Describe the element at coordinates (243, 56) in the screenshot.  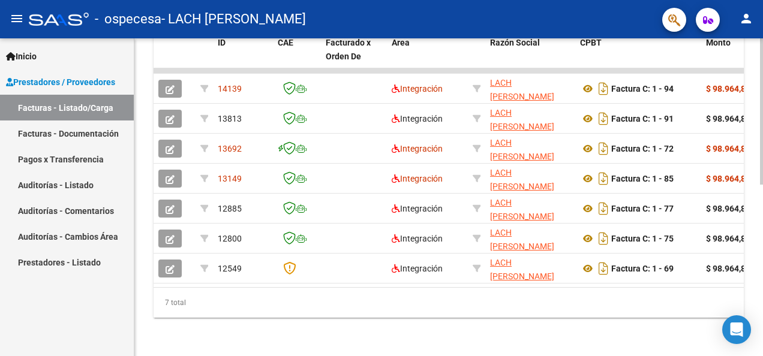
I see `datatable-header-cell: ID` at that location.